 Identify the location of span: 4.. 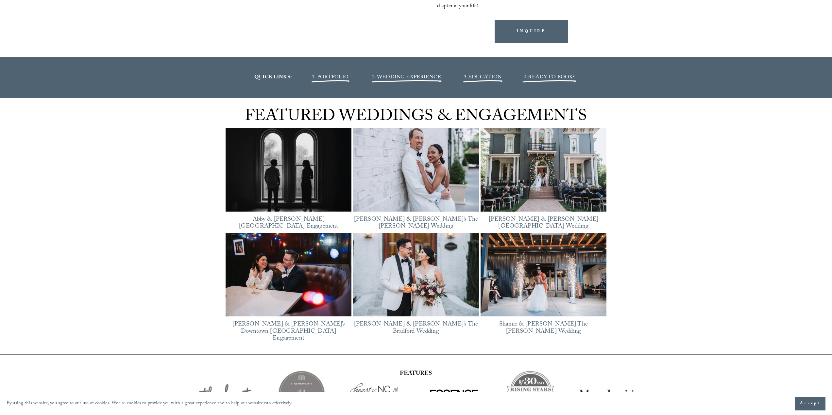
(526, 77).